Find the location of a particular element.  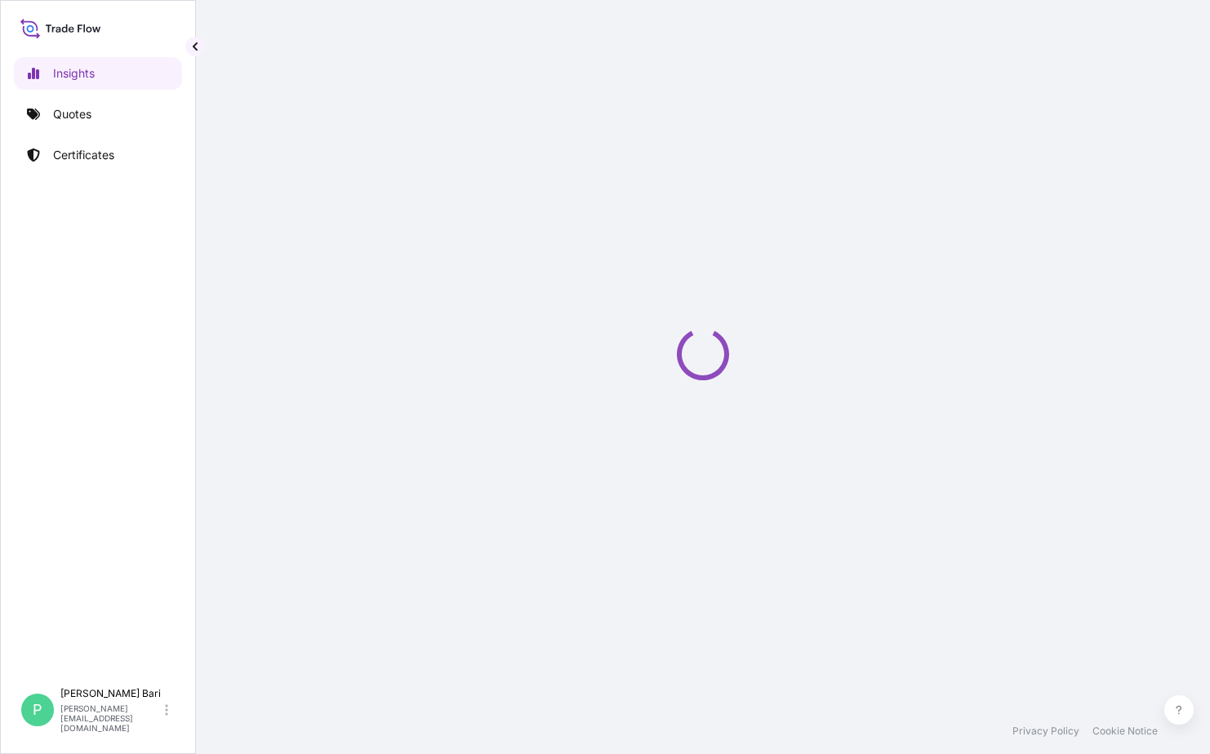

p: Privacy Policy is located at coordinates (1046, 731).